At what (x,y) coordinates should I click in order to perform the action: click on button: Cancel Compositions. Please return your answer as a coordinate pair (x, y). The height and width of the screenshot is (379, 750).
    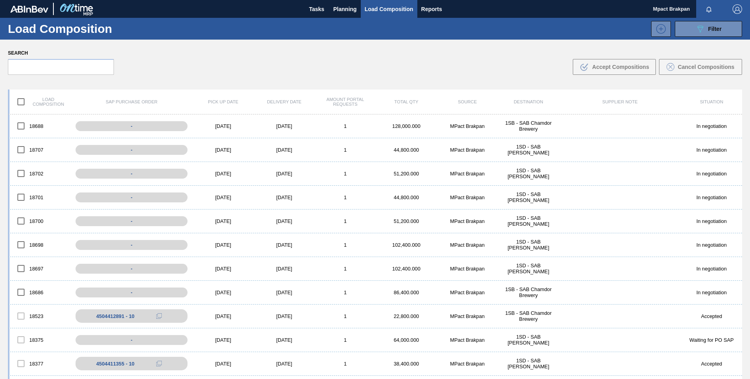
    Looking at the image, I should click on (701, 67).